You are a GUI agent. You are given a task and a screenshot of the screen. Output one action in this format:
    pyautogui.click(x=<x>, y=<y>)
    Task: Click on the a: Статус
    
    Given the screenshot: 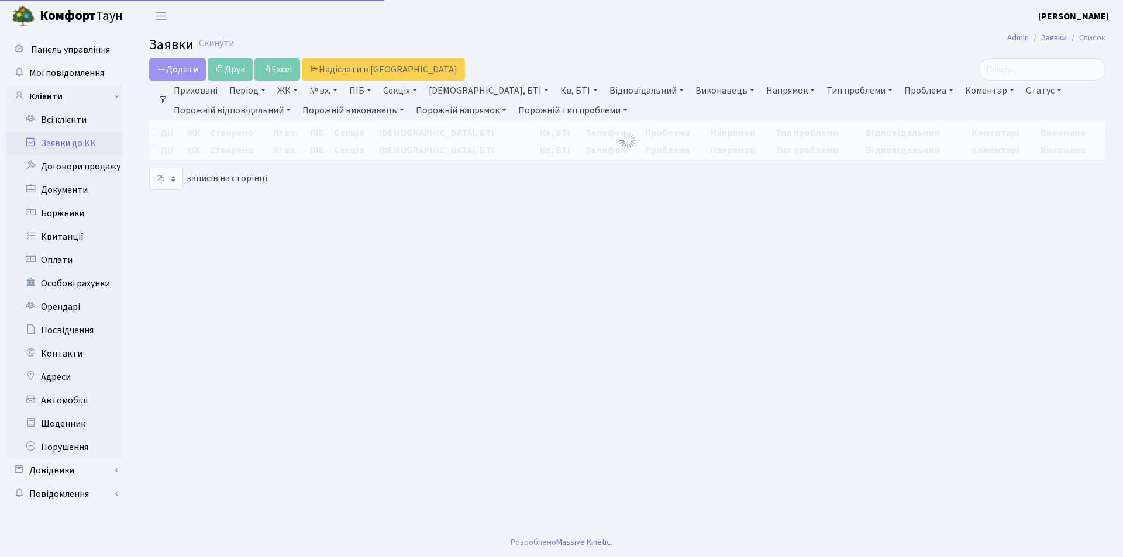 What is the action you would take?
    pyautogui.click(x=1043, y=91)
    